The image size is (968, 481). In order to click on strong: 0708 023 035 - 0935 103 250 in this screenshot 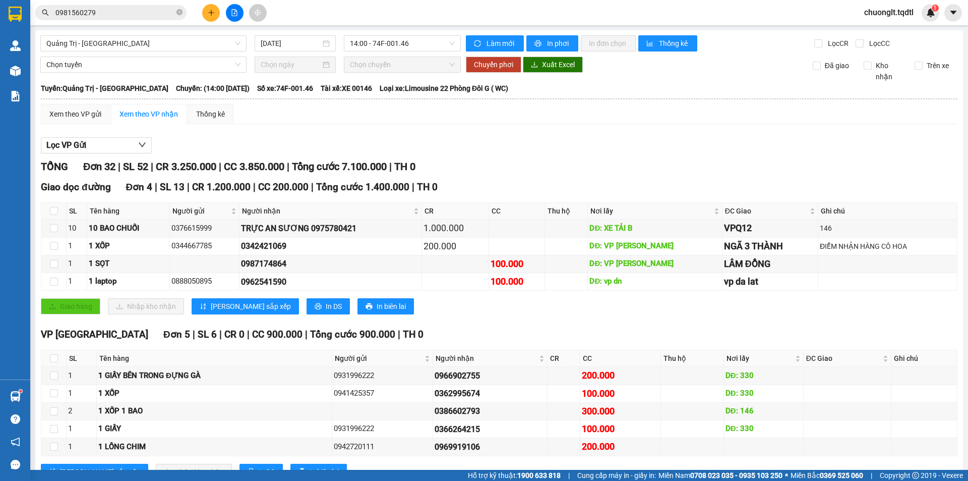, I will do `click(736, 475)`.